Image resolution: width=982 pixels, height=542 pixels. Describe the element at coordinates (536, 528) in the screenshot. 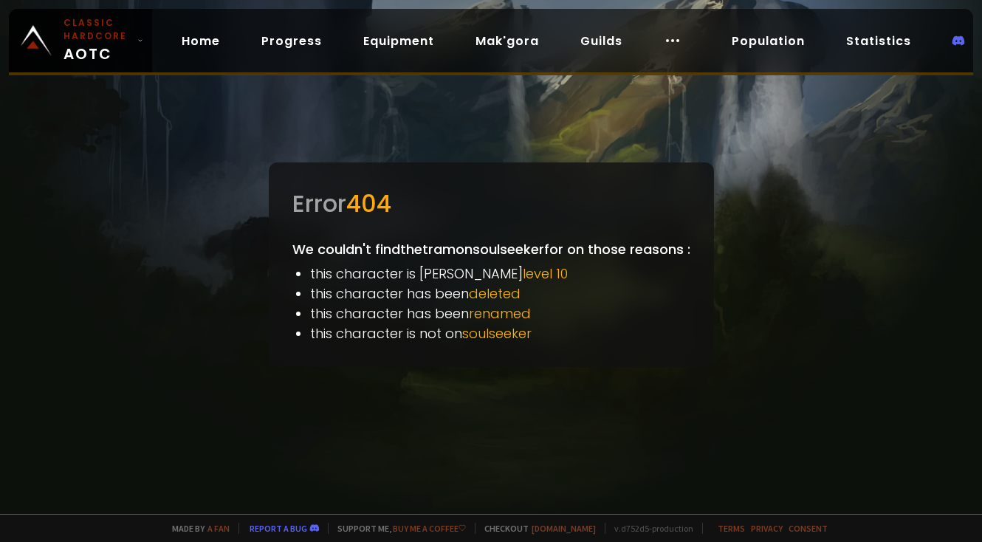

I see `span: Checkout` at that location.